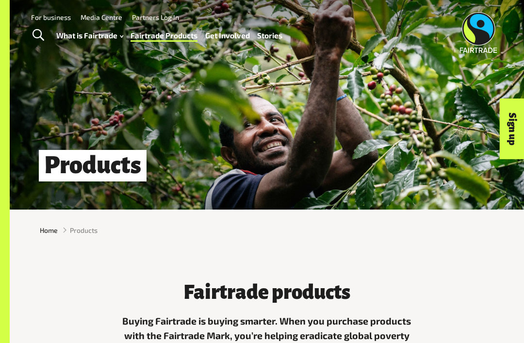  What do you see at coordinates (164, 35) in the screenshot?
I see `a: Fairtrade Products` at bounding box center [164, 35].